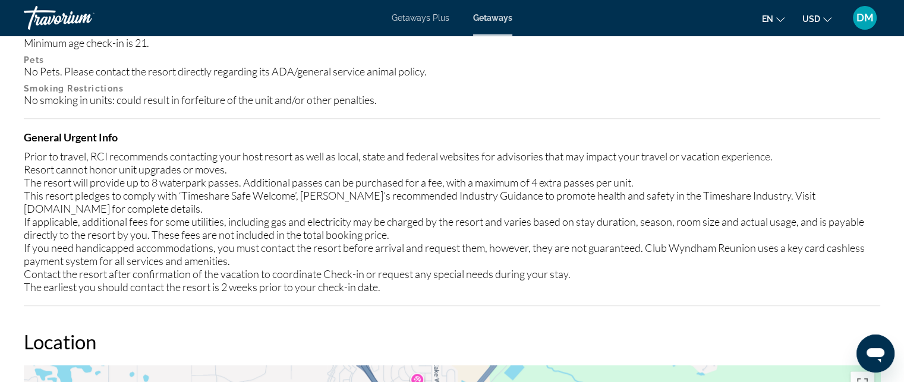  Describe the element at coordinates (811, 19) in the screenshot. I see `span: USD` at that location.